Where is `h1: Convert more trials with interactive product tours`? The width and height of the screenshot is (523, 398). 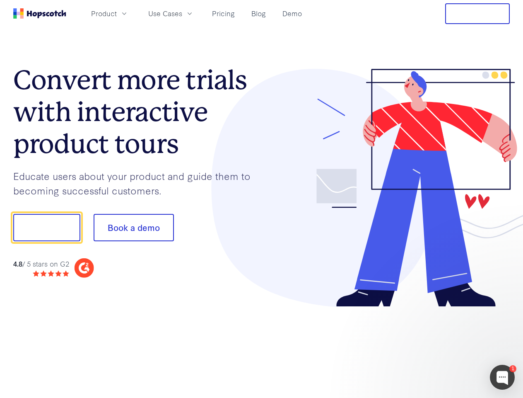
h1: Convert more trials with interactive product tours is located at coordinates (137, 112).